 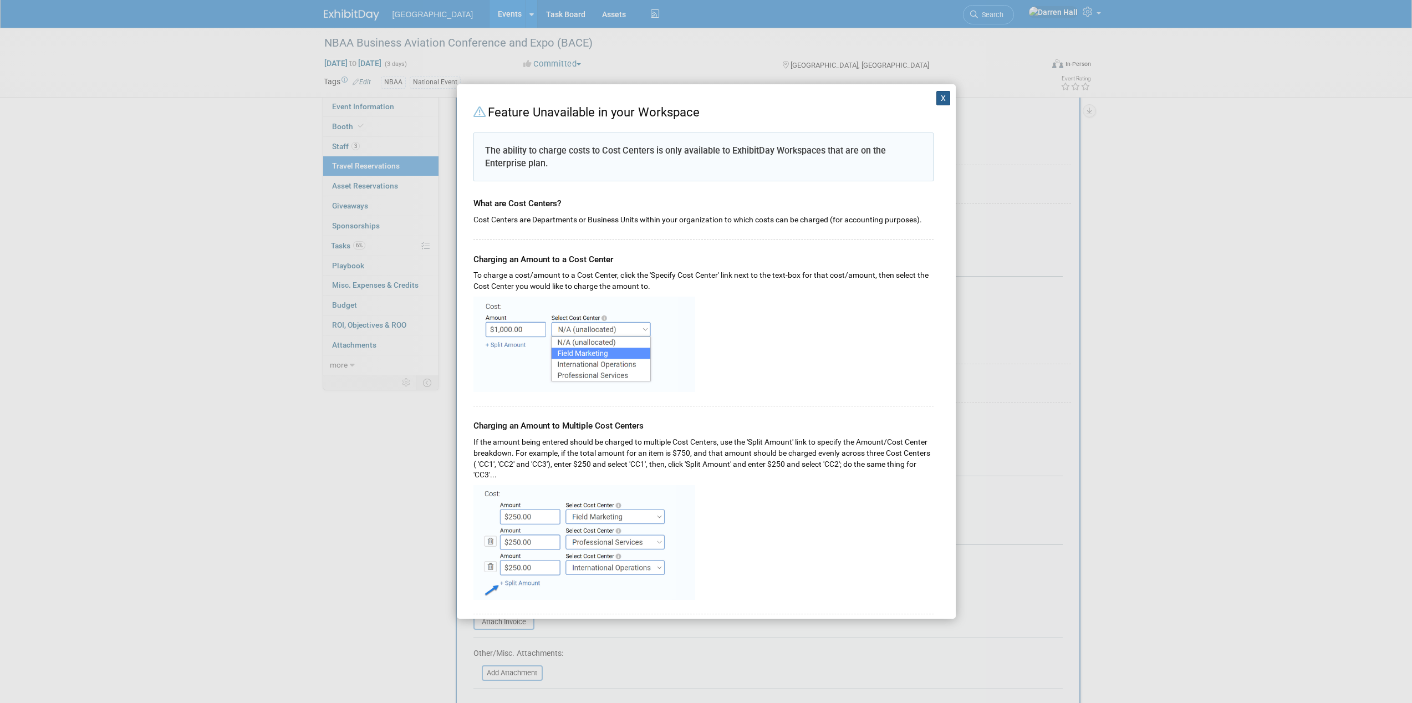 What do you see at coordinates (703, 198) in the screenshot?
I see `div: What are Cost Centers?` at bounding box center [703, 198].